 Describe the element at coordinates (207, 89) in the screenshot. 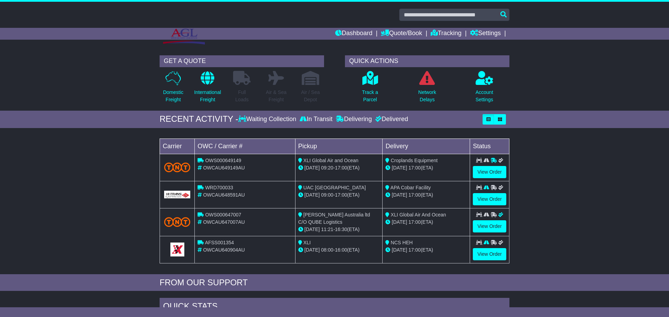

I see `a: InternationalFreight` at that location.